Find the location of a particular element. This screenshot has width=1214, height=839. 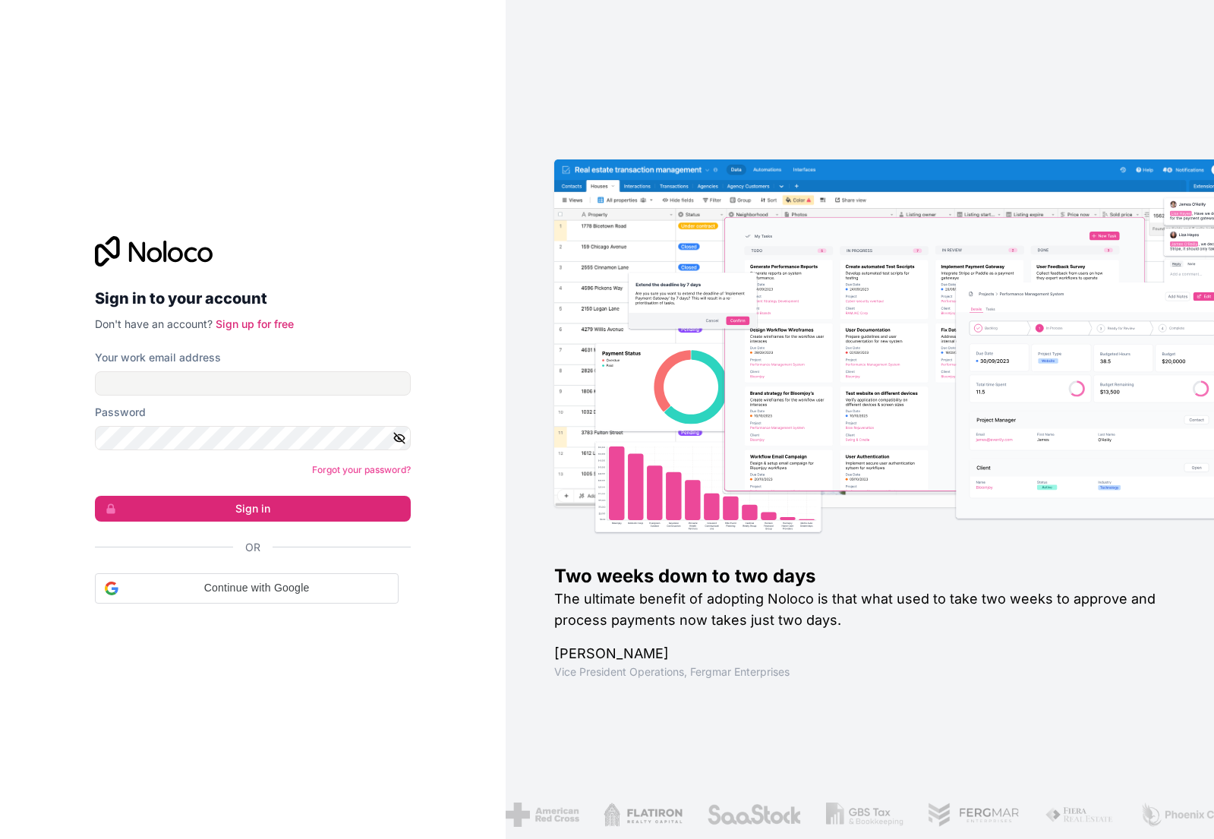

h2: Sign in to your account is located at coordinates (253, 298).